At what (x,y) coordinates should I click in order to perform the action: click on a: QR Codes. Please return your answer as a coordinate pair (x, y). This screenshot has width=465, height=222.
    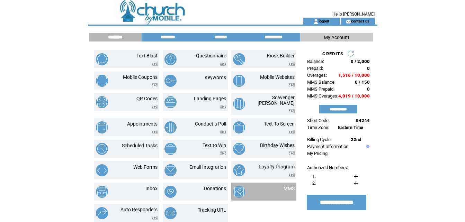
    Looking at the image, I should click on (147, 99).